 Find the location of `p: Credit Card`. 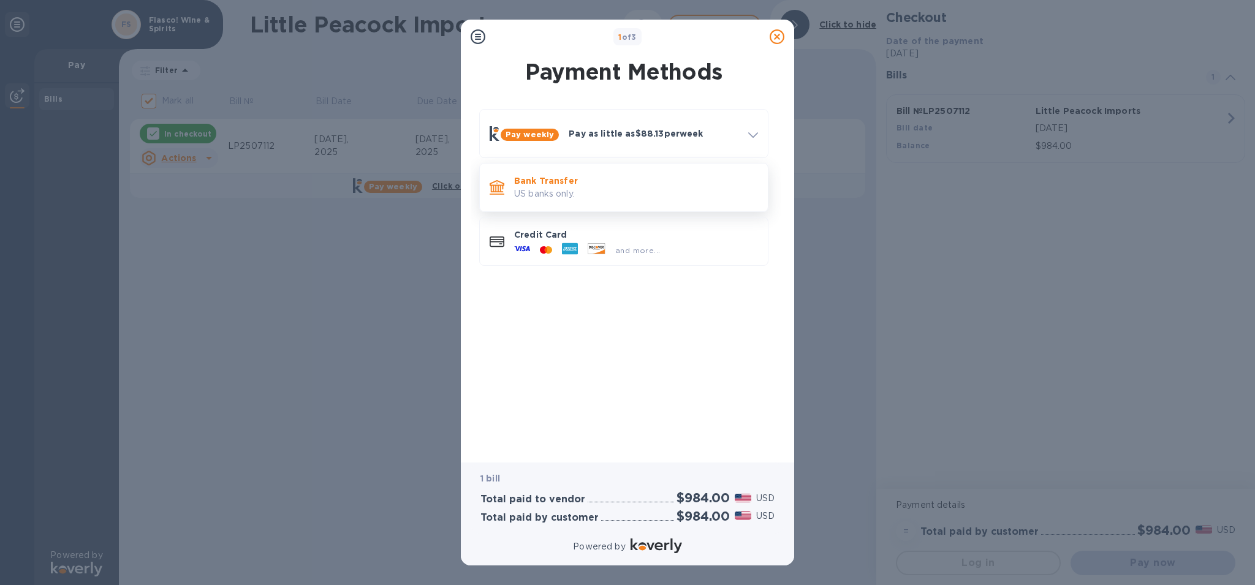

p: Credit Card is located at coordinates (636, 235).